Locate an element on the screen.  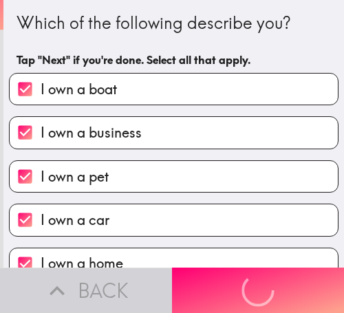
span: I own a home is located at coordinates (82, 264).